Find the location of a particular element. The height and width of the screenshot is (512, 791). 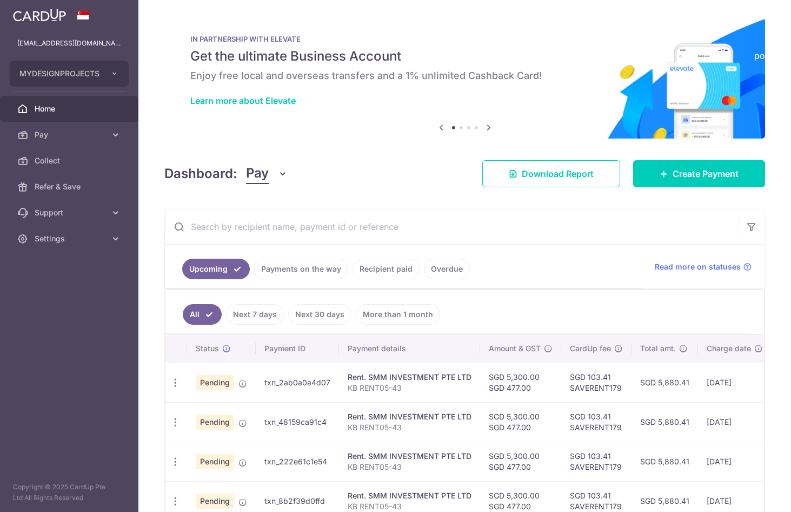

a: Learn more about Elevate is located at coordinates (243, 101).